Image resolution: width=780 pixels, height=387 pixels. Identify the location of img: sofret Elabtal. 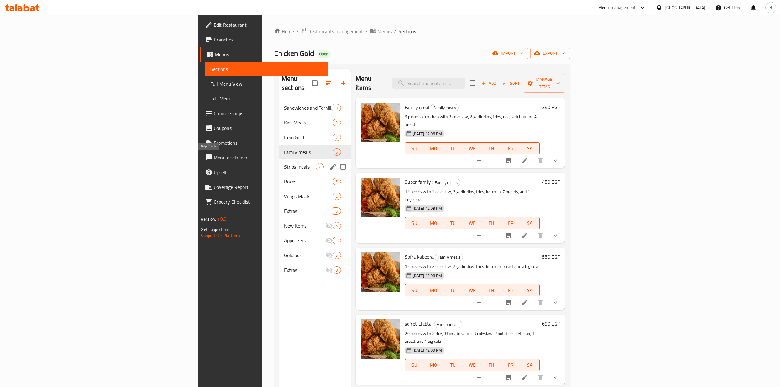
(380, 339).